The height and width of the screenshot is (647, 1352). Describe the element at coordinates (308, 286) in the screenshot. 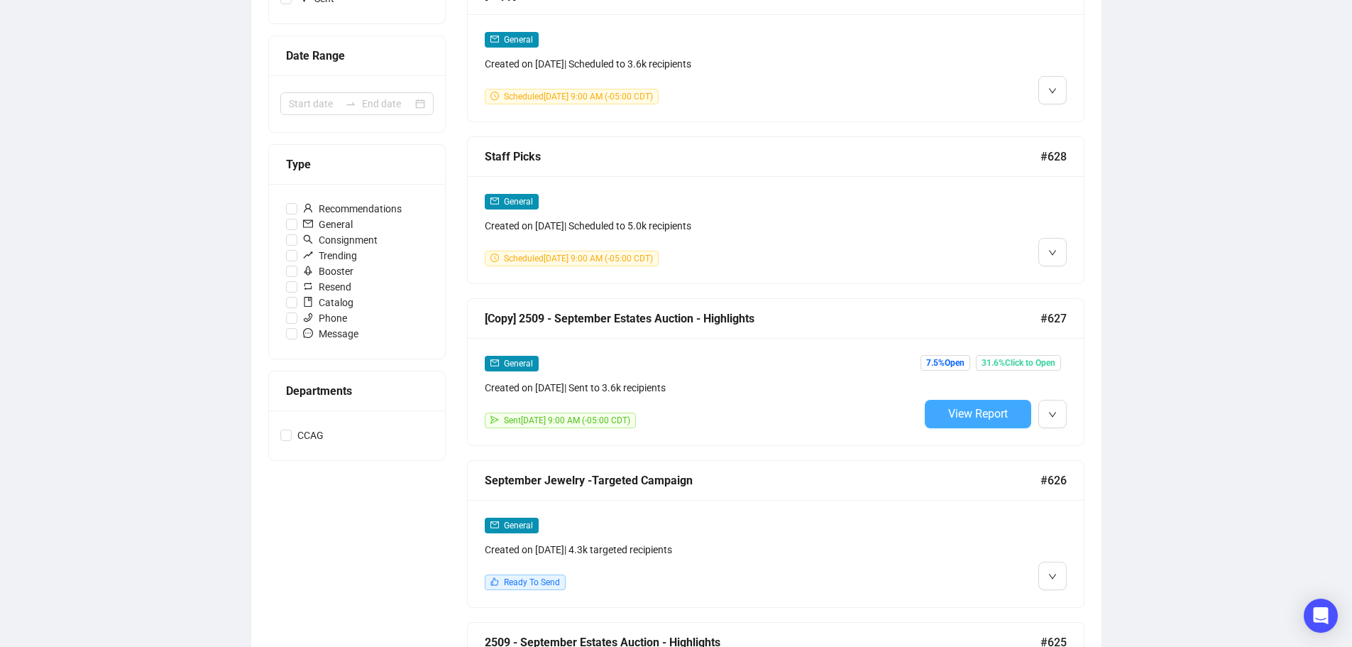

I see `span: retweet` at that location.